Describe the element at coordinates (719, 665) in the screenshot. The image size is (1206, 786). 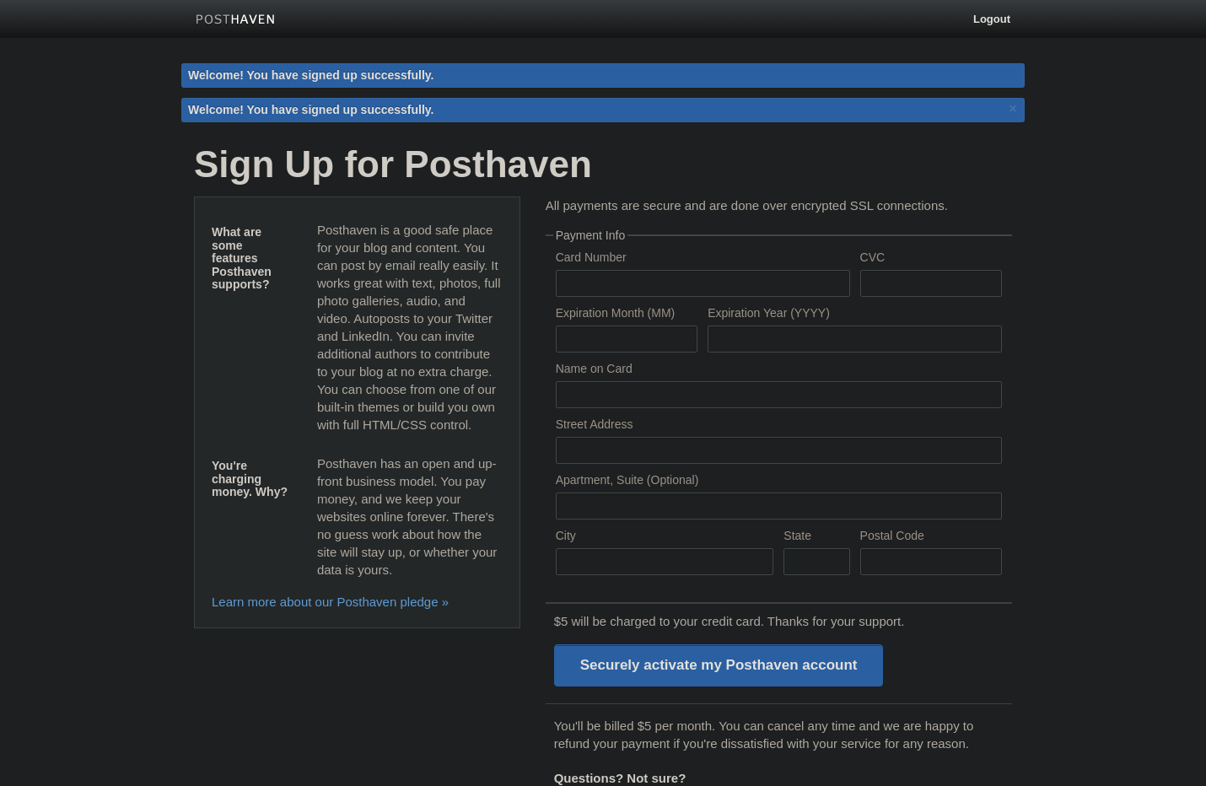
I see `input: Securely activate my Posthaven account` at that location.